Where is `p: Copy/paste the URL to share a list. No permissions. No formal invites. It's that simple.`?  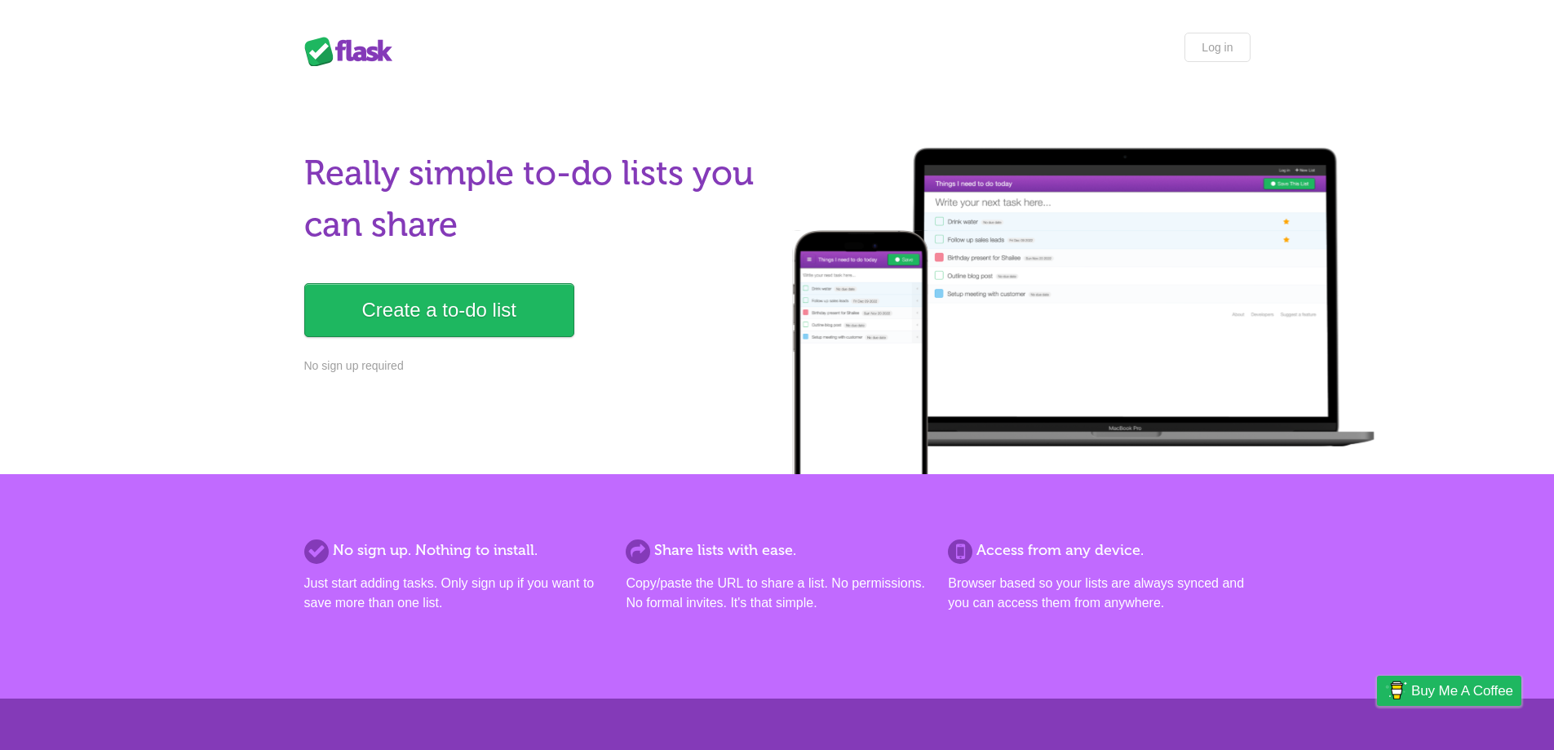 p: Copy/paste the URL to share a list. No permissions. No formal invites. It's that simple. is located at coordinates (777, 593).